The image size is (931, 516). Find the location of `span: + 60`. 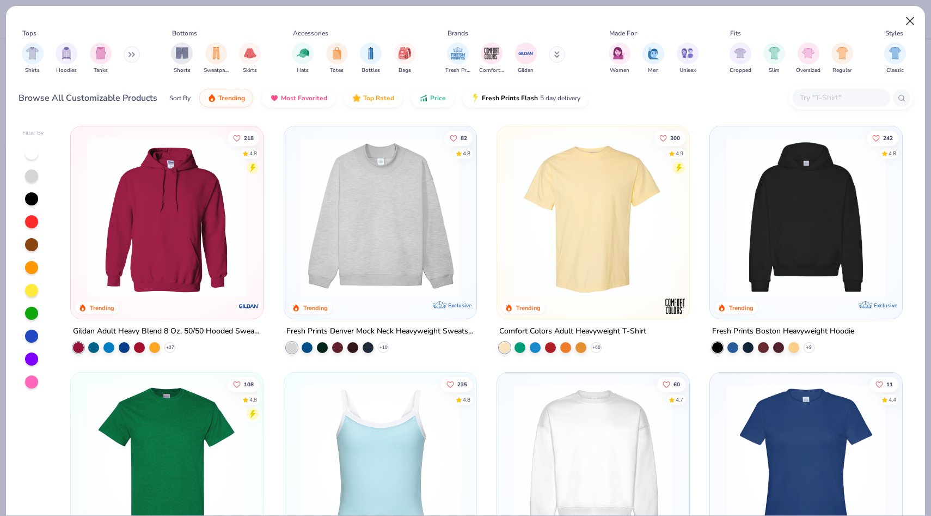

span: + 60 is located at coordinates (596, 348).